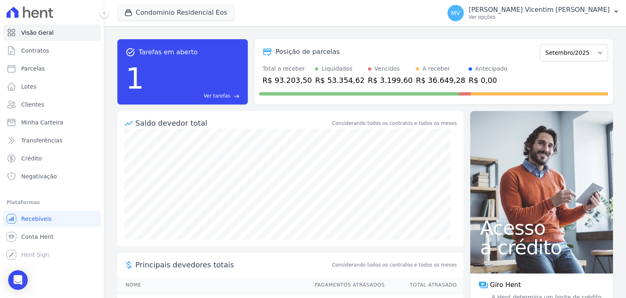 This screenshot has height=298, width=626. I want to click on div: Saldo devedor total, so click(233, 123).